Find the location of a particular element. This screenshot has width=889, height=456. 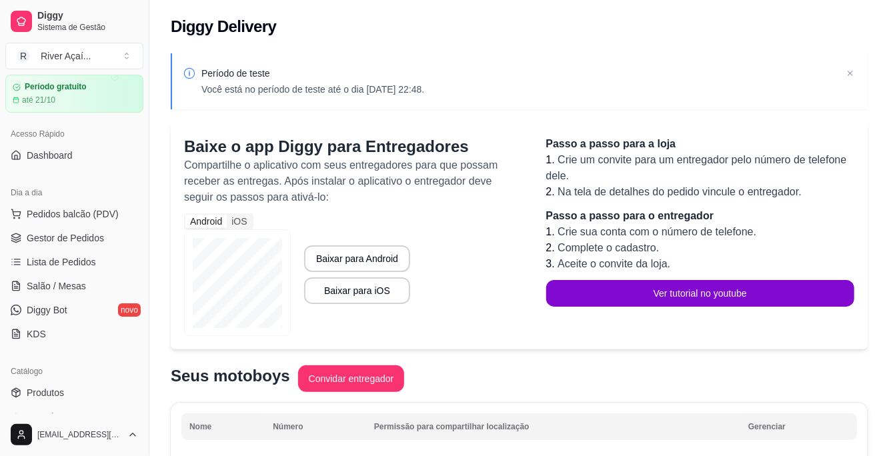

div: Dia a dia is located at coordinates (74, 193).